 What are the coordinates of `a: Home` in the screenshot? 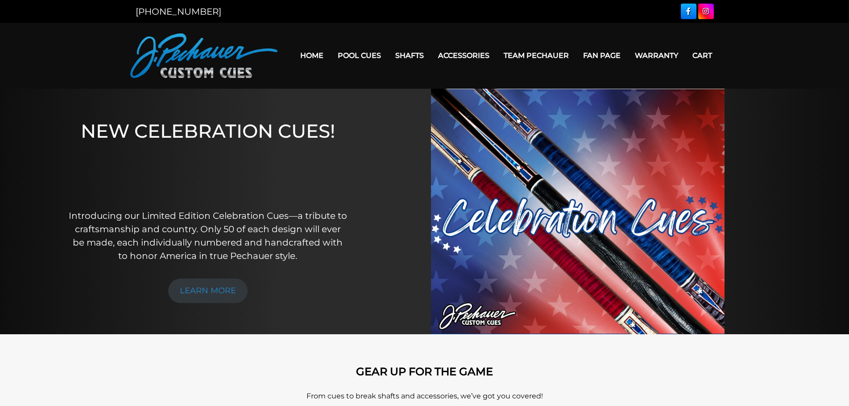 It's located at (312, 55).